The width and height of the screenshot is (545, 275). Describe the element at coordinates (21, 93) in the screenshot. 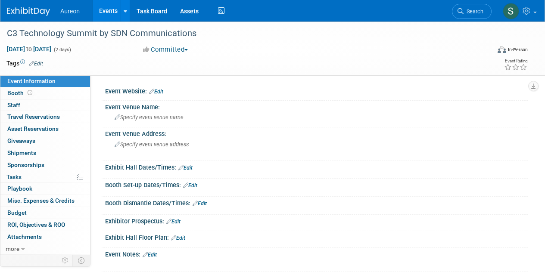

I see `span: Booth` at that location.